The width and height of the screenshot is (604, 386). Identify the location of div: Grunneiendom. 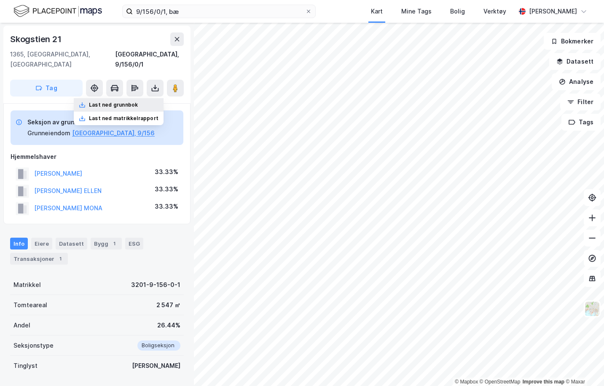
(49, 133).